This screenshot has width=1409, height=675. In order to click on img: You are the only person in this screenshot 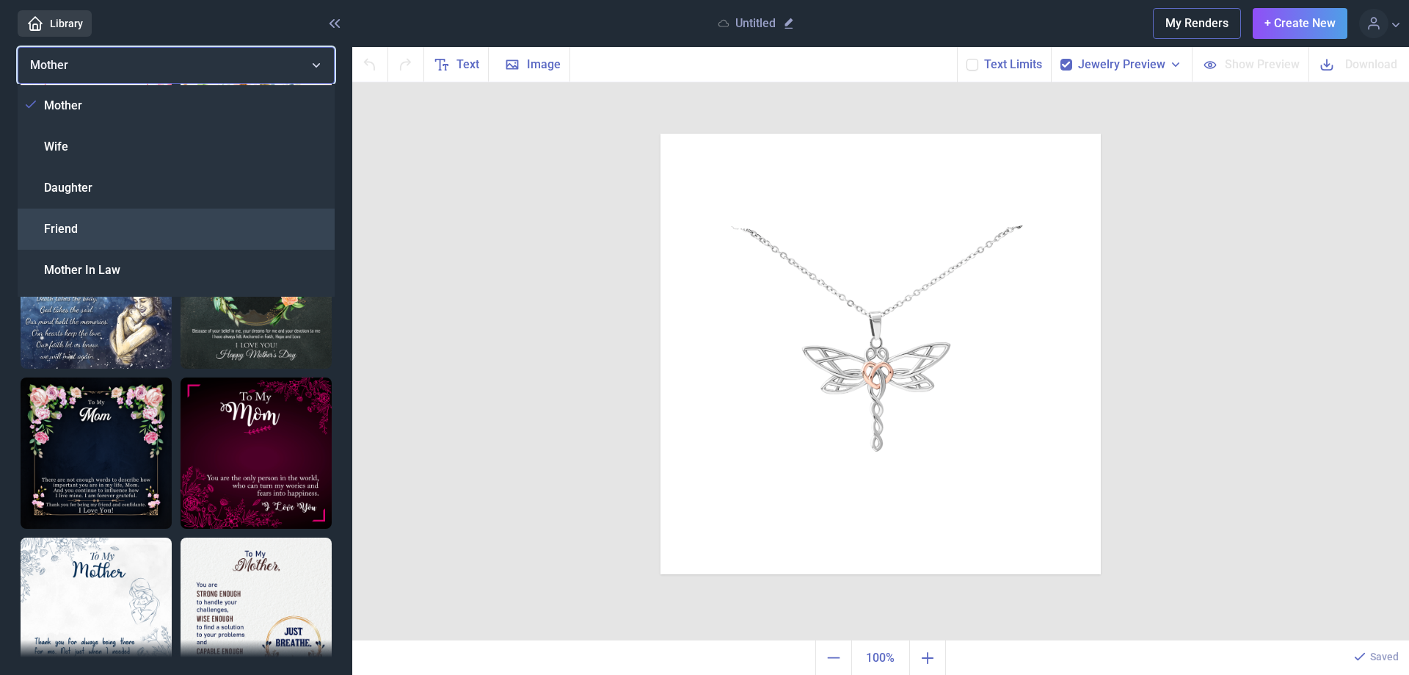, I will do `click(256, 453)`.